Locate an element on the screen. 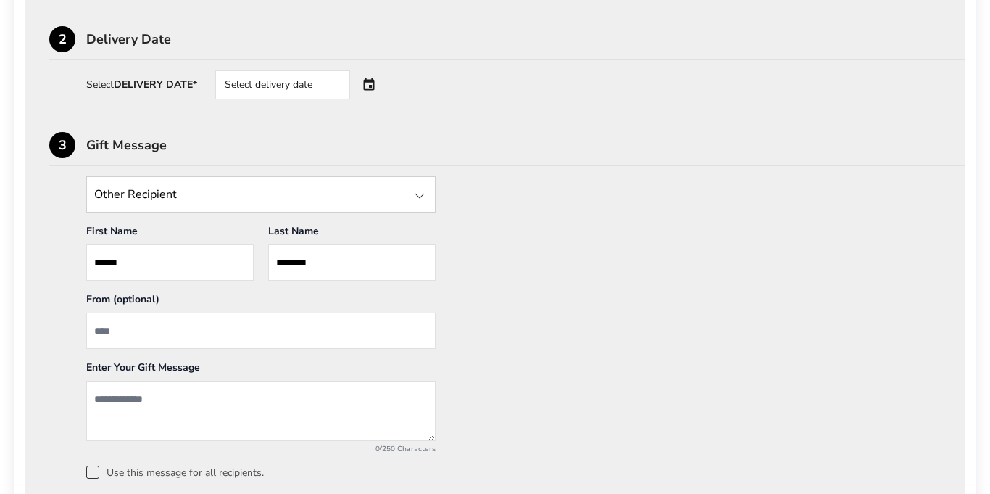 The width and height of the screenshot is (990, 494). input: First Name is located at coordinates (170, 262).